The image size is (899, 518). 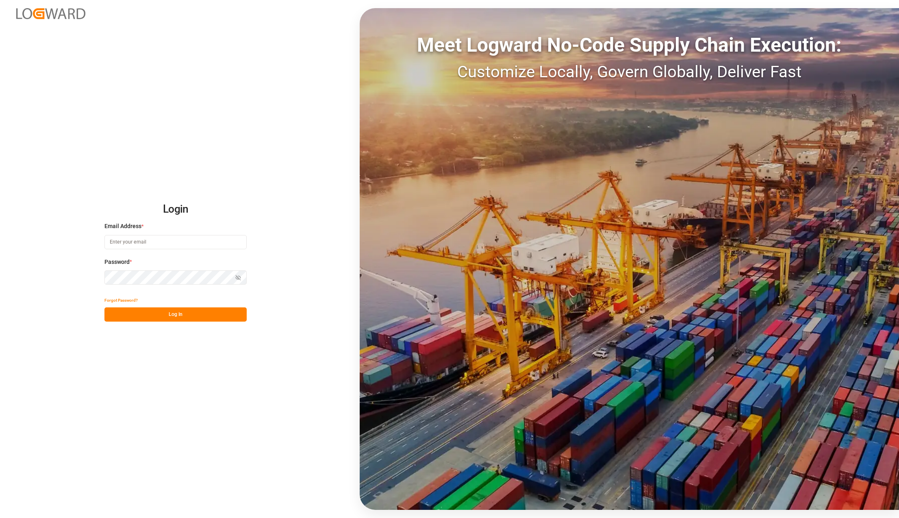 I want to click on span: Email Address, so click(x=123, y=226).